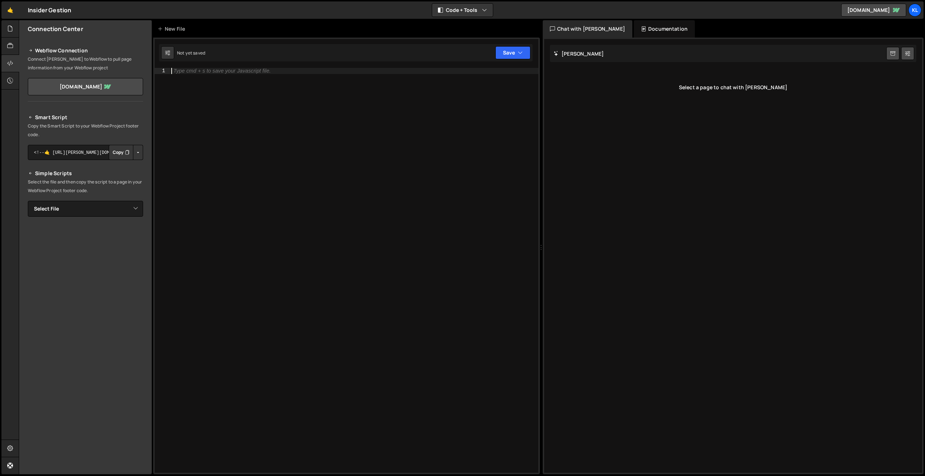 This screenshot has width=925, height=476. What do you see at coordinates (915, 10) in the screenshot?
I see `div: Kl` at bounding box center [915, 10].